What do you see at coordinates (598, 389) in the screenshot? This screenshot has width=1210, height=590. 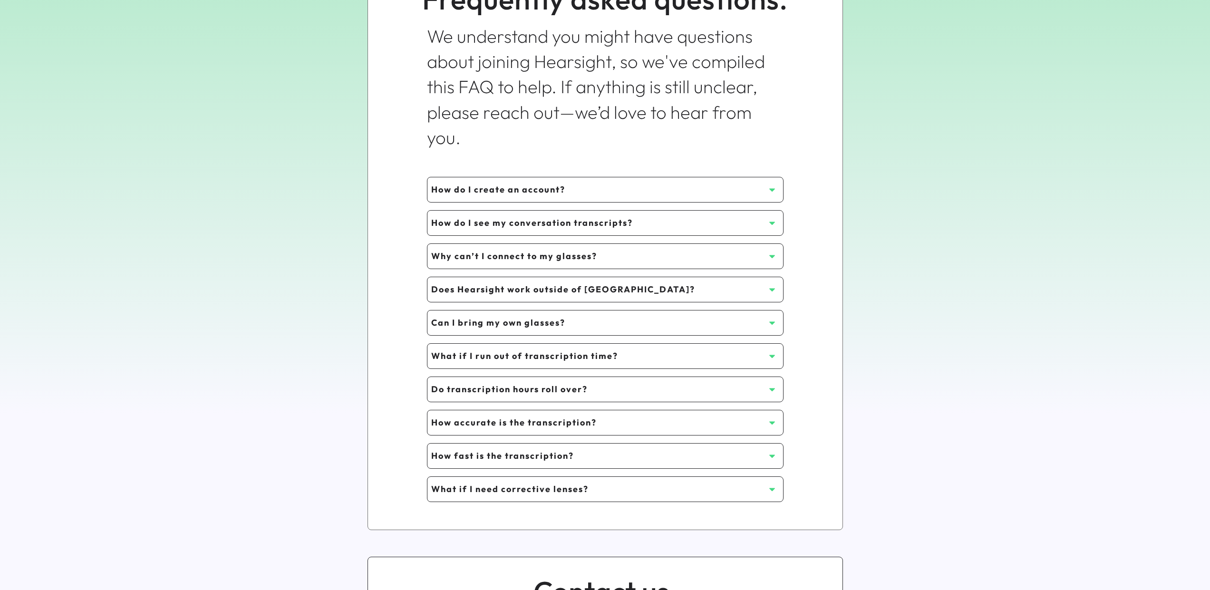 I see `div: Do transcription hours roll over?` at bounding box center [598, 389].